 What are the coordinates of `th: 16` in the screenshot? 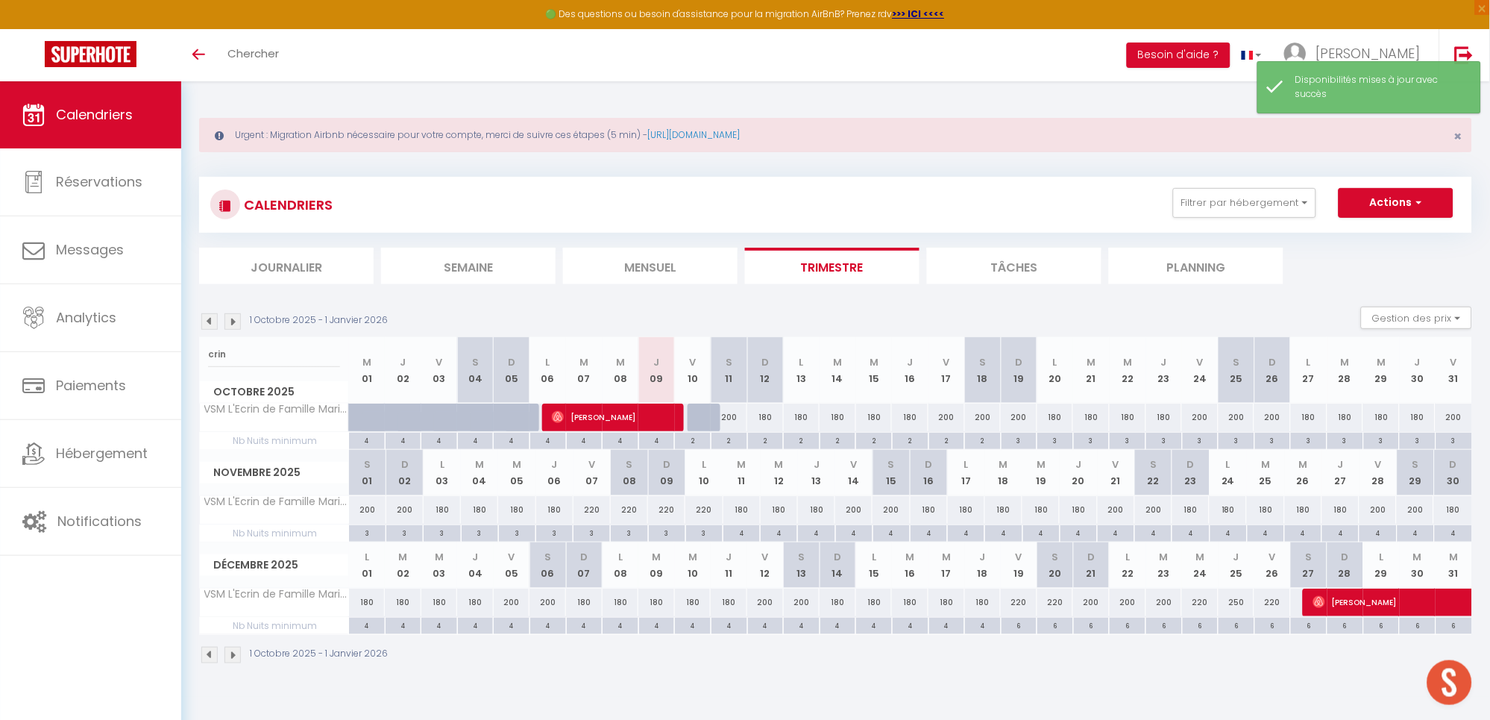 It's located at (910, 370).